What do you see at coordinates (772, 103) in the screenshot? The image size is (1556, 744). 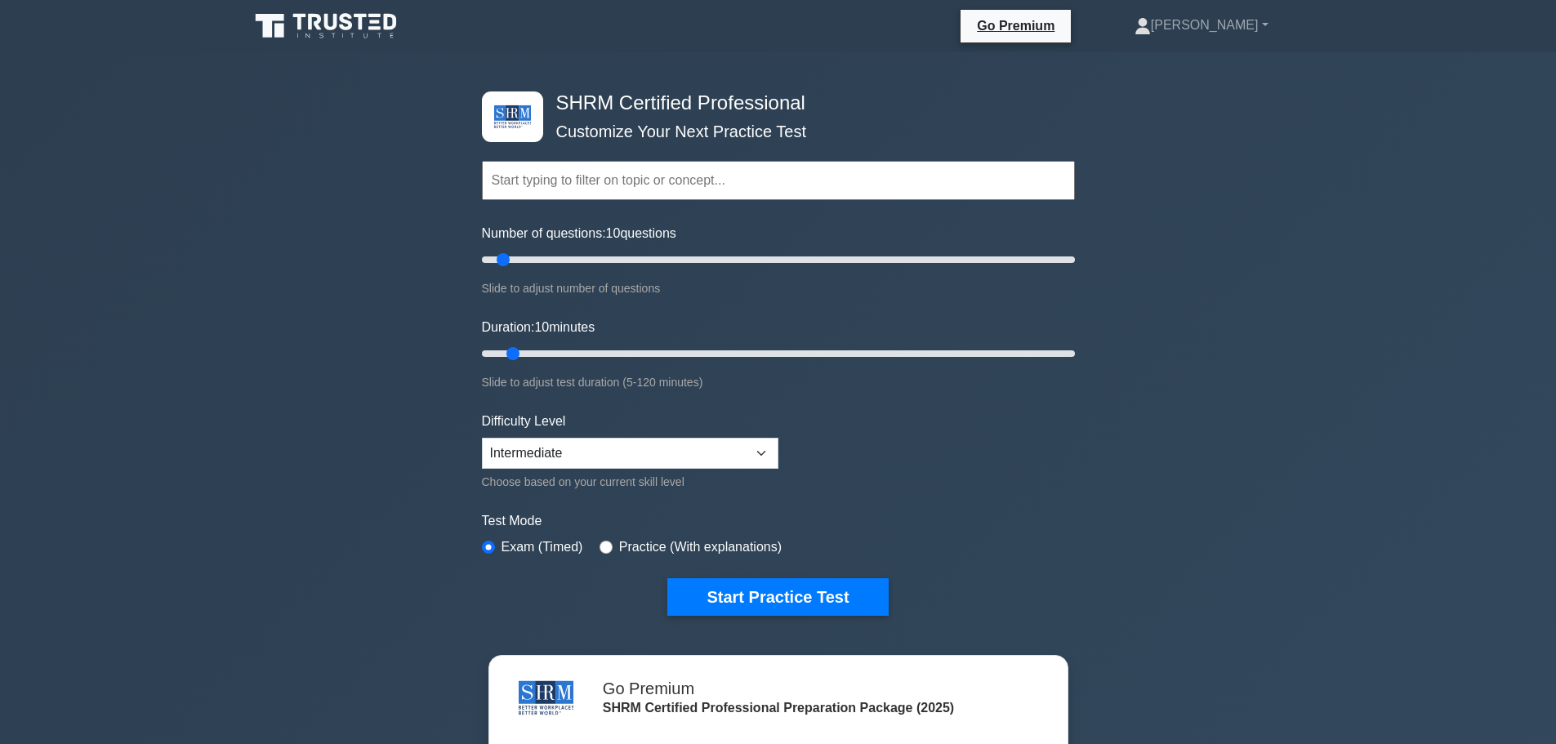 I see `h4: SHRM Certified Professional` at bounding box center [772, 103].